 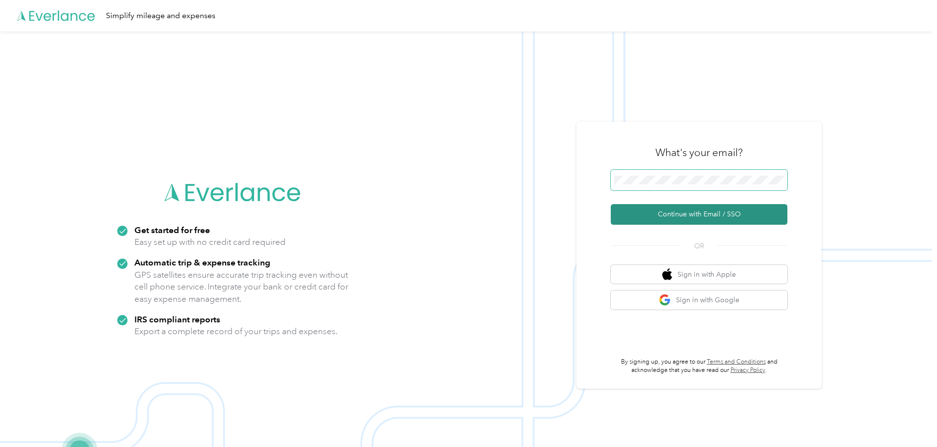 I want to click on a: Privacy Policy, so click(x=748, y=370).